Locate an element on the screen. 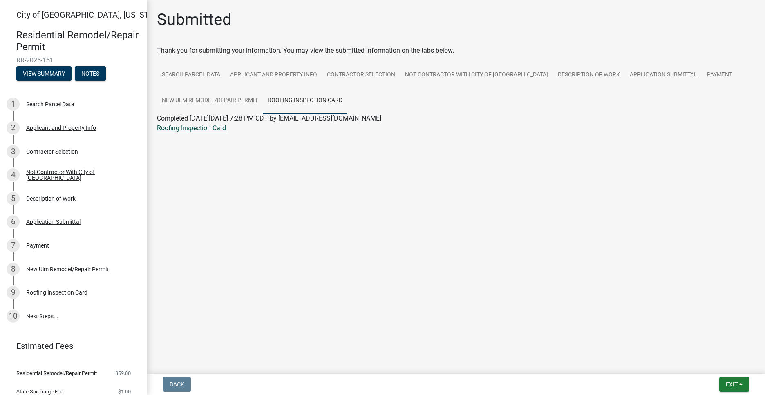 The height and width of the screenshot is (395, 765). div: 6 is located at coordinates (13, 222).